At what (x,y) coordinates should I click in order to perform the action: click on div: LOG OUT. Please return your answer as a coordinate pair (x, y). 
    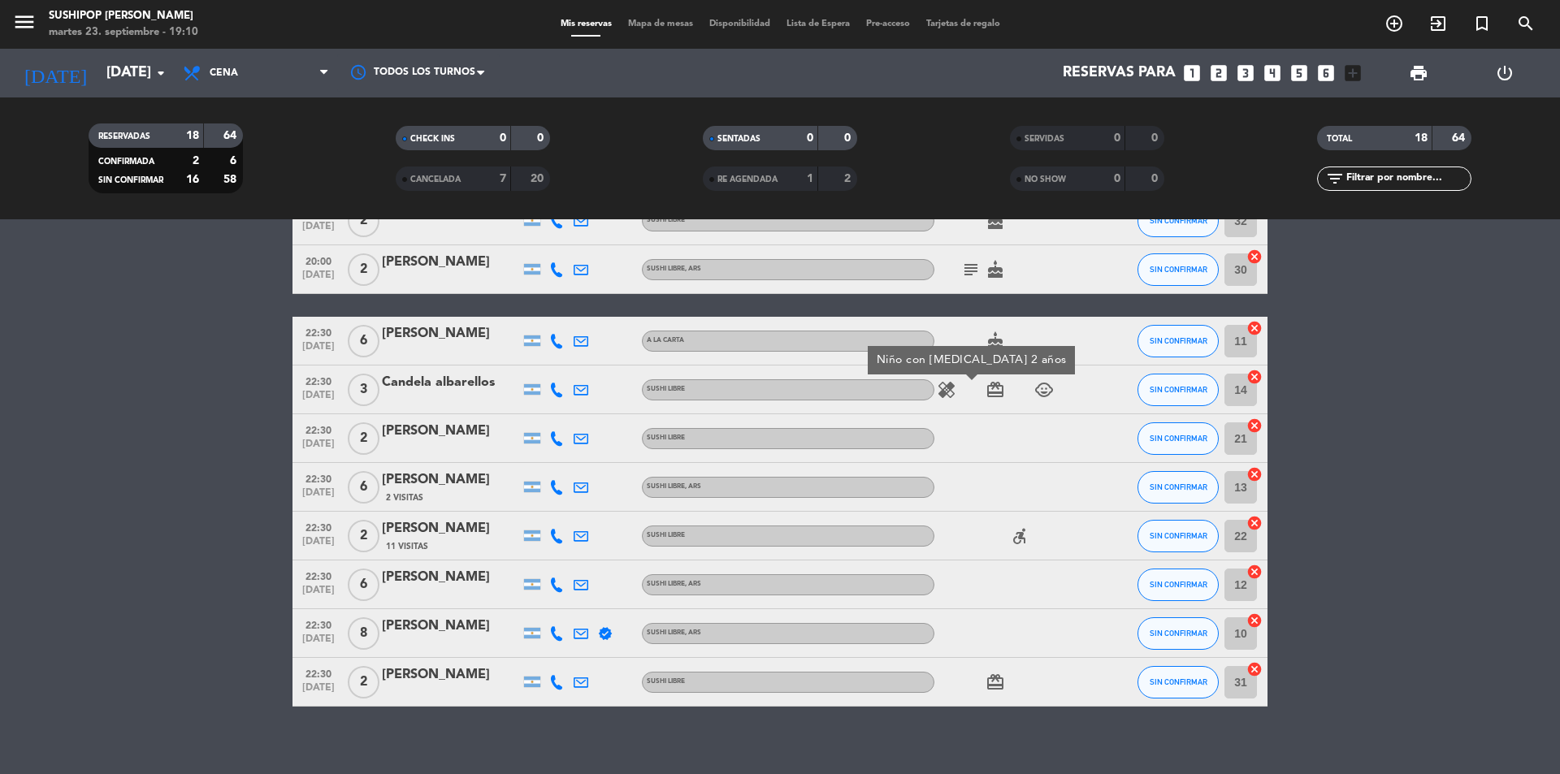
    Looking at the image, I should click on (1505, 73).